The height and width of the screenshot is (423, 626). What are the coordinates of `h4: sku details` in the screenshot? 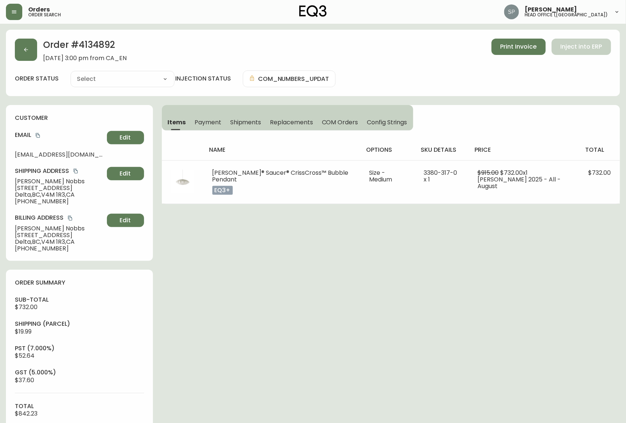 It's located at (442, 150).